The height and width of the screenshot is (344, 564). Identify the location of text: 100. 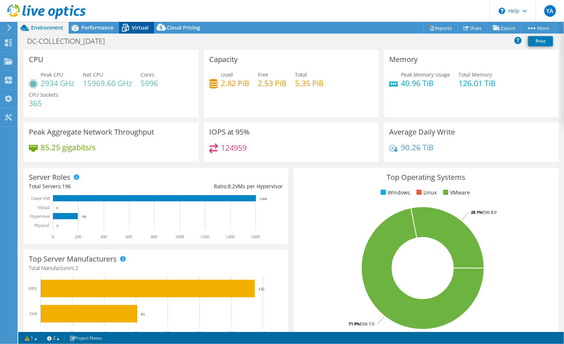
(199, 333).